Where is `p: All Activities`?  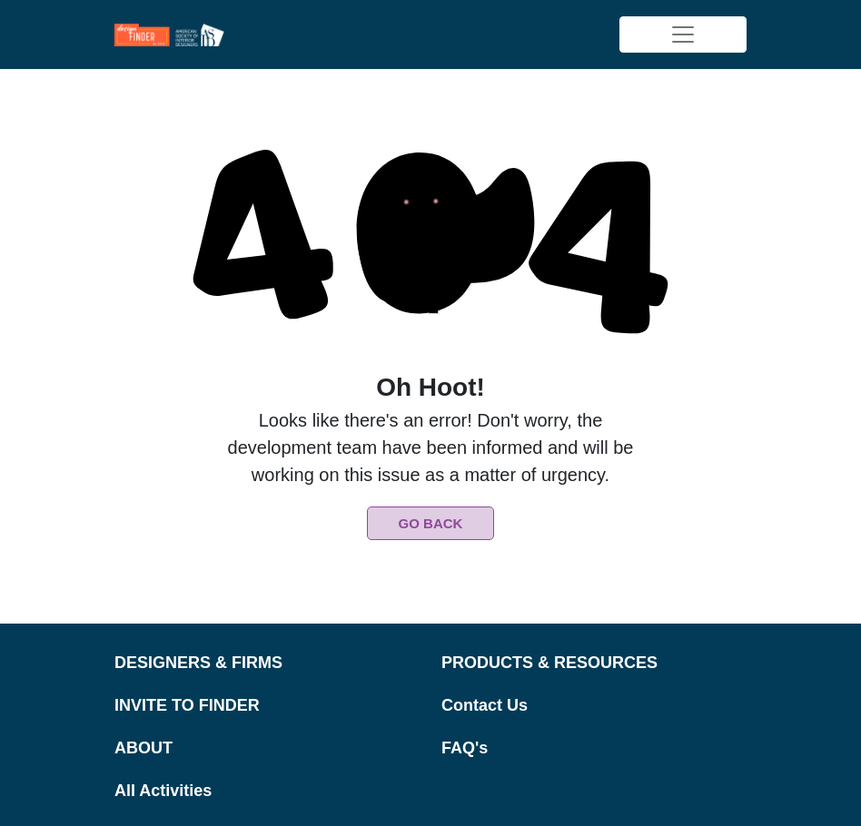 p: All Activities is located at coordinates (267, 791).